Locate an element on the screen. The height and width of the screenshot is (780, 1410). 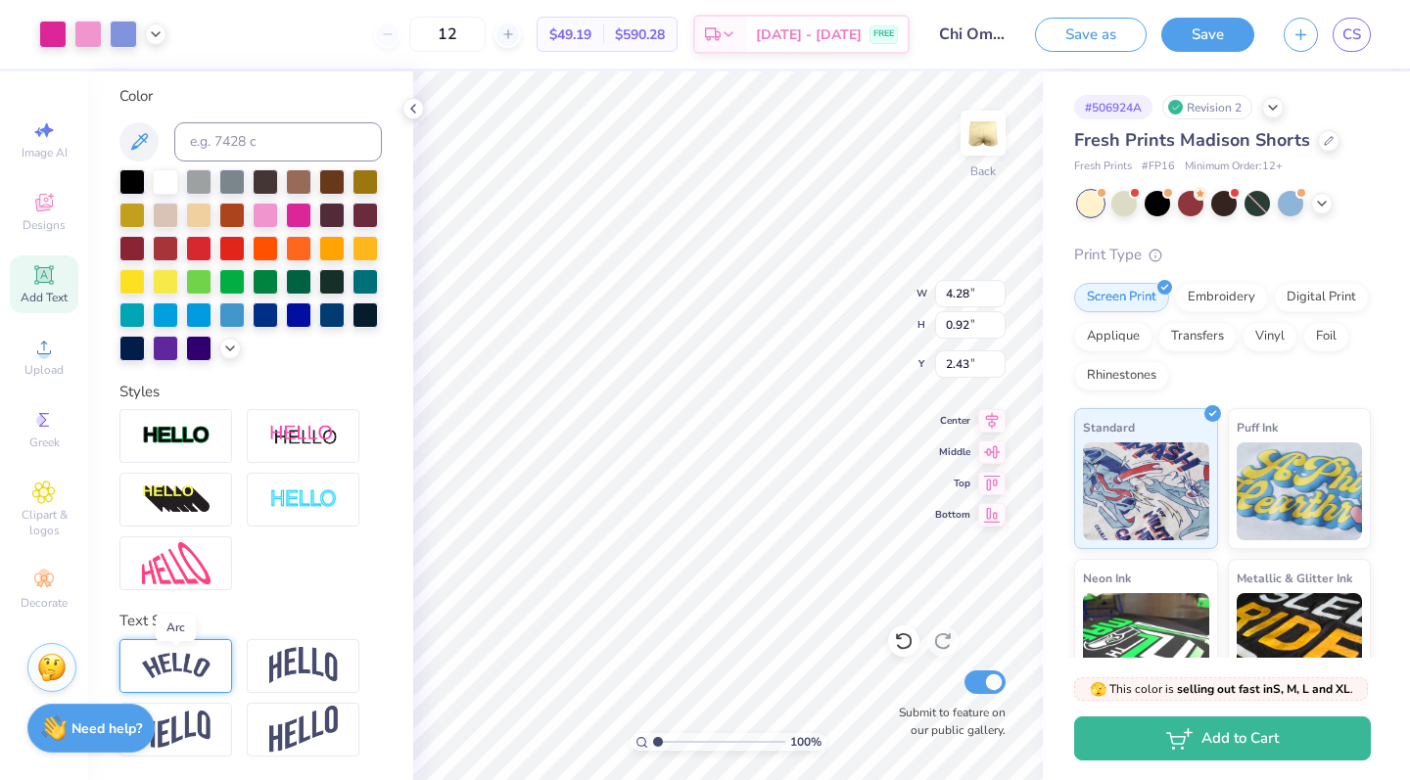
input: Untitled Design is located at coordinates (972, 34).